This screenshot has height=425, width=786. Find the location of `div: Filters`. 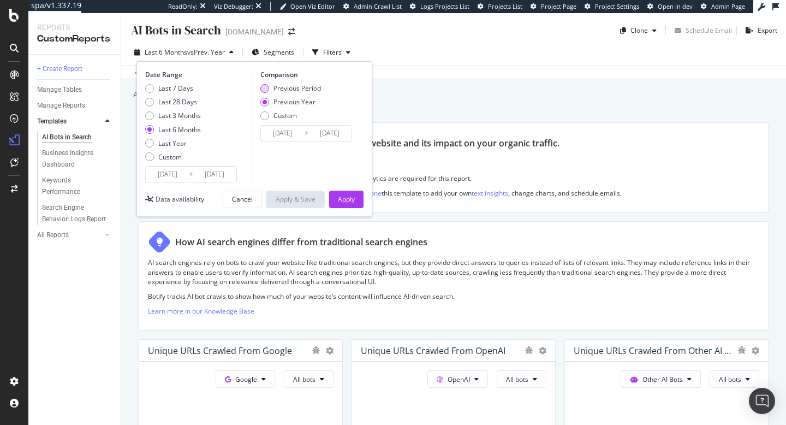

div: Filters is located at coordinates (333, 52).